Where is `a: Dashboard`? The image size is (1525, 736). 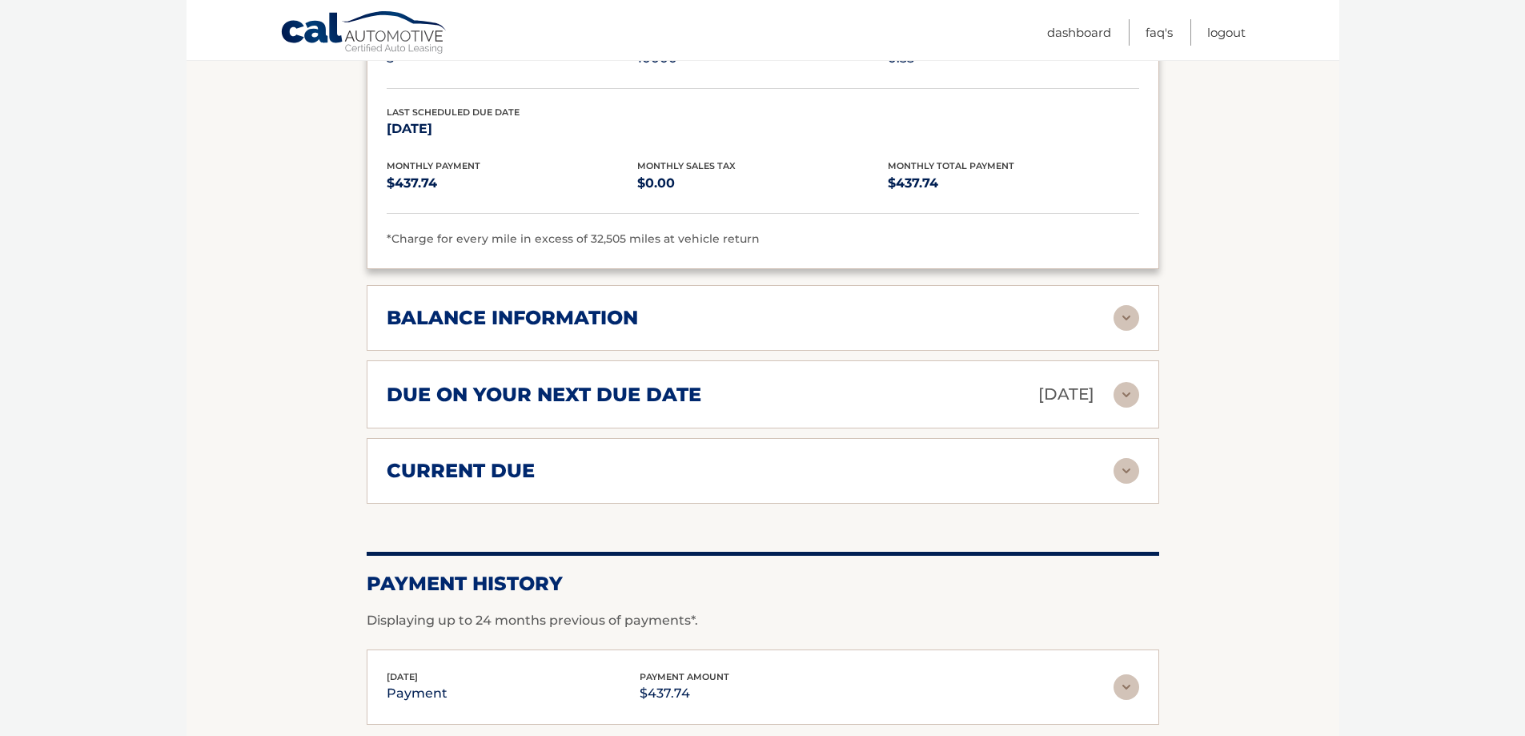 a: Dashboard is located at coordinates (1079, 32).